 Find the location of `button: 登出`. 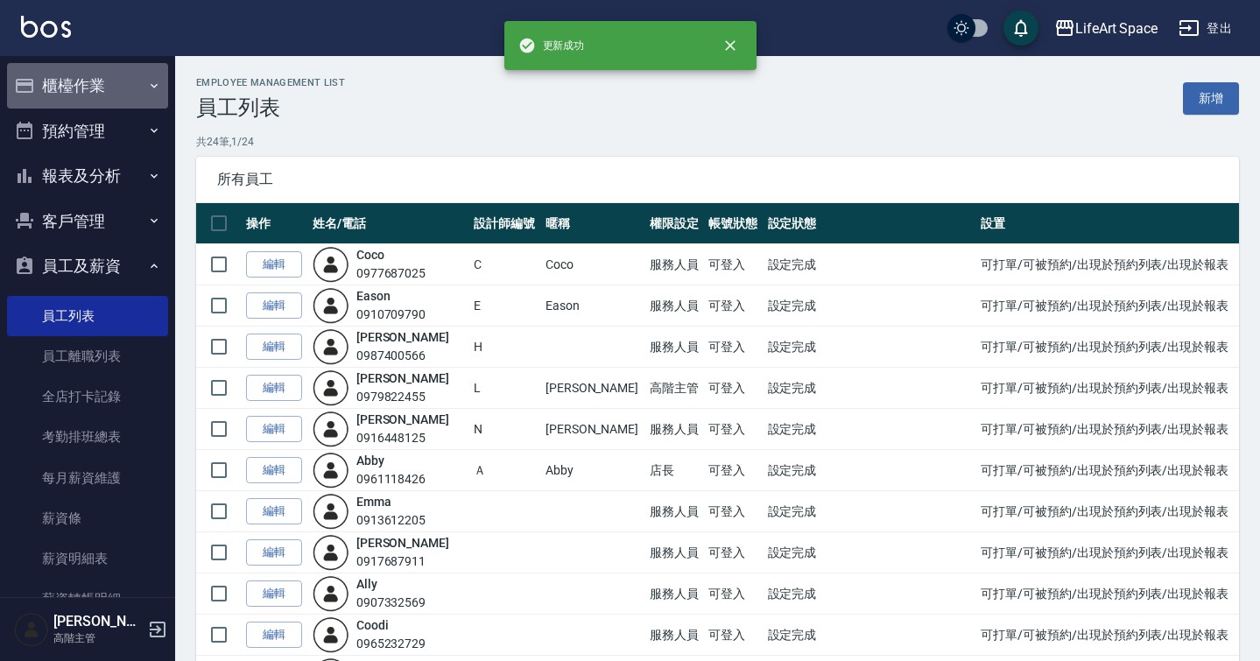

button: 登出 is located at coordinates (1204, 28).